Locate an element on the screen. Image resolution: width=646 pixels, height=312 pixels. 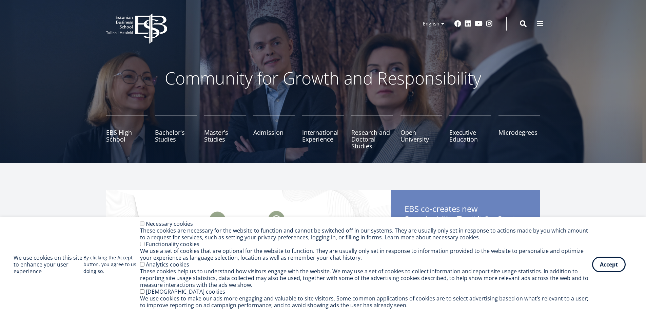
div: We use a set of cookies that are optional for the website to function. They are usually only set ... is located at coordinates (366, 254).